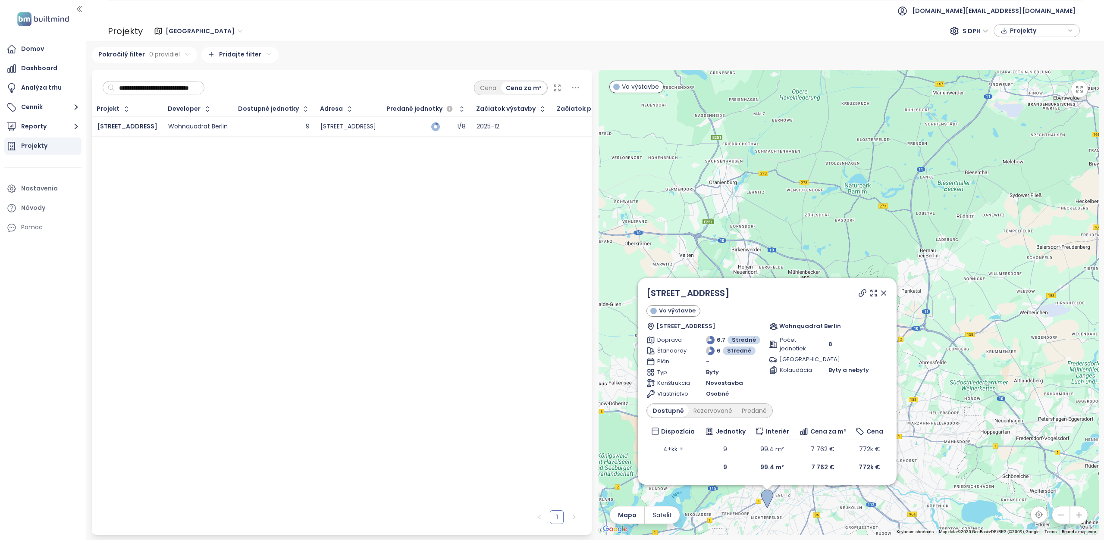 The width and height of the screenshot is (1104, 540). What do you see at coordinates (539, 517) in the screenshot?
I see `button: left` at bounding box center [539, 517].